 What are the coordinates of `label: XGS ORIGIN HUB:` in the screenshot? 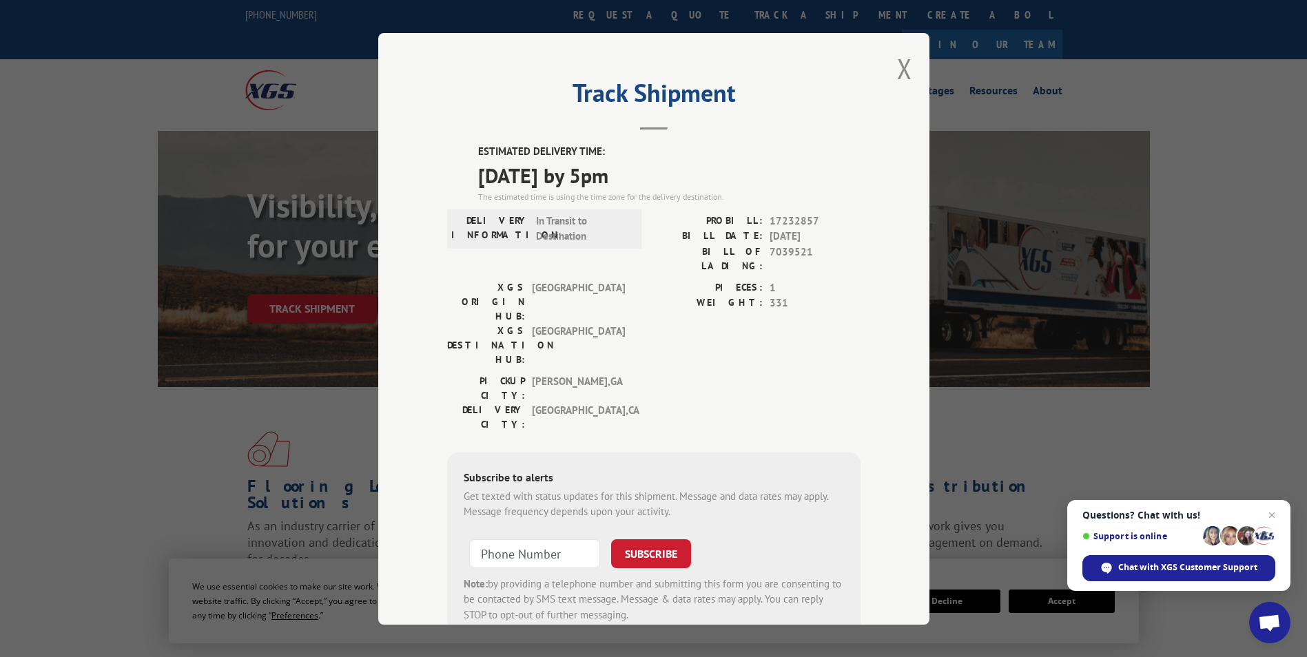 It's located at (486, 301).